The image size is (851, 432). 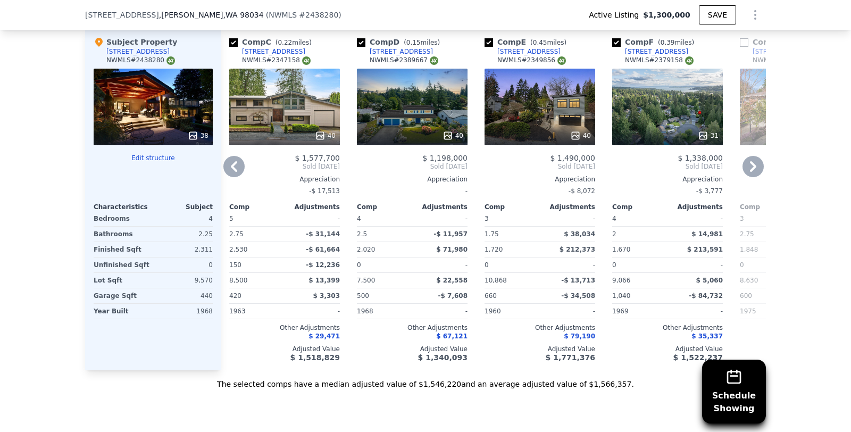 What do you see at coordinates (315, 358) in the screenshot?
I see `span: $ 1,518,829` at bounding box center [315, 358].